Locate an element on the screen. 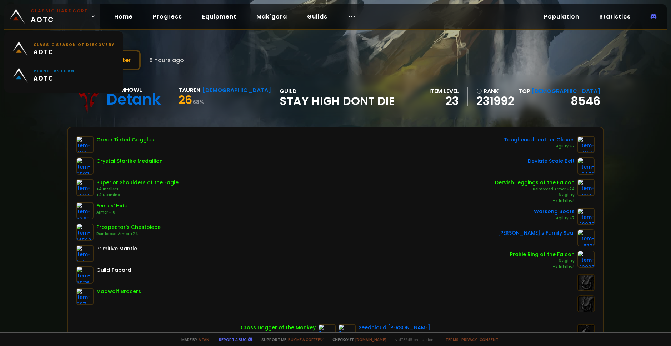 This screenshot has width=671, height=346. img: item-897 is located at coordinates (85, 297).